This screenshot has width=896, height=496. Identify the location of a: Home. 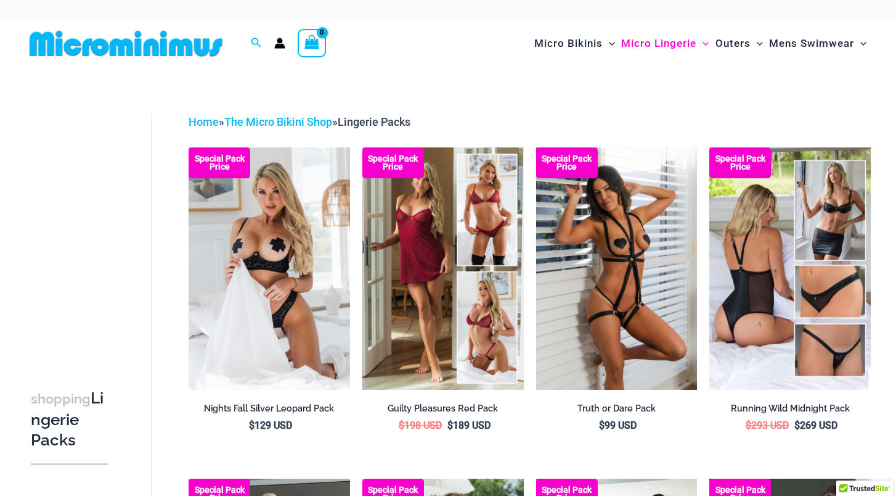
(203, 121).